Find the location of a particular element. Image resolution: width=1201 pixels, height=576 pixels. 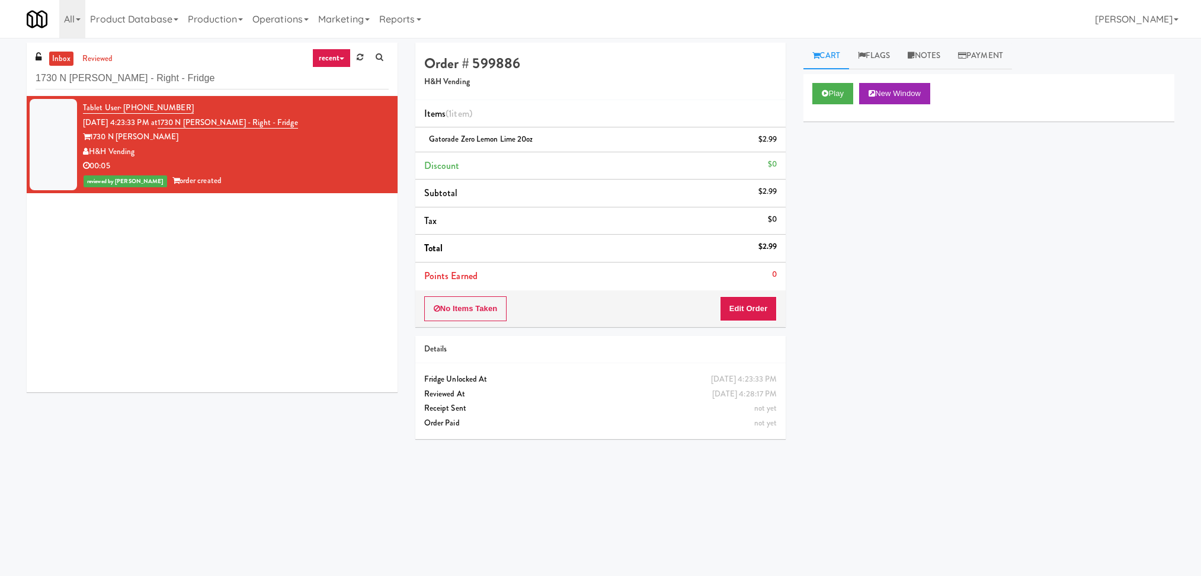

ng-pluralize: item is located at coordinates (460, 113).